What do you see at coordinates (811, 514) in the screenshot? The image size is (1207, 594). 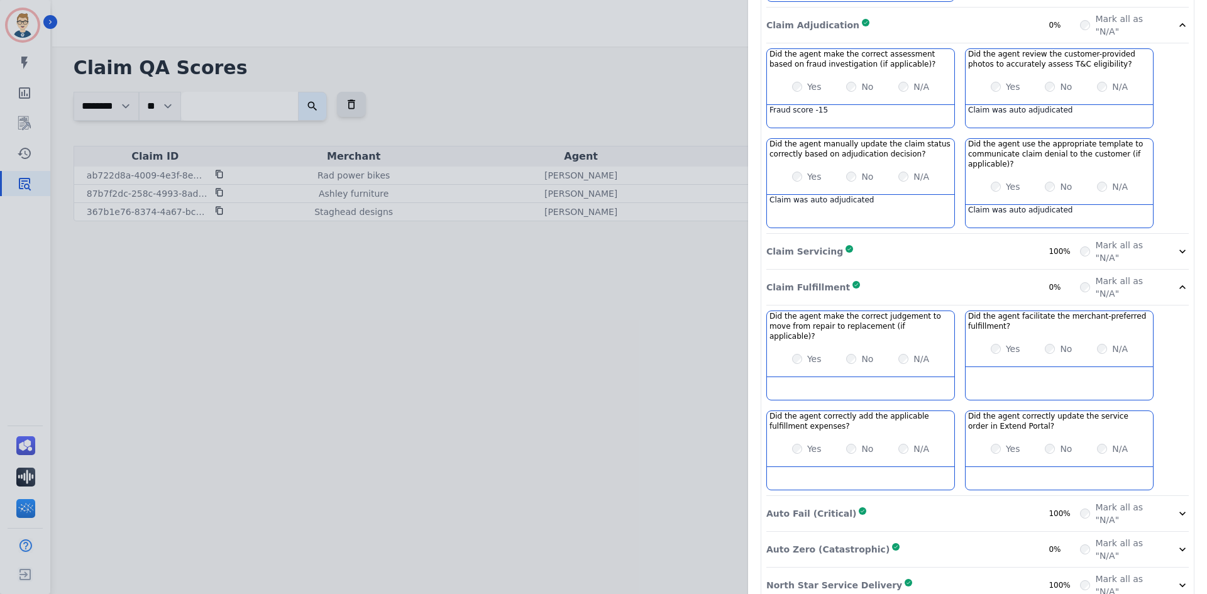 I see `p: Auto Fail (Critical)` at bounding box center [811, 514].